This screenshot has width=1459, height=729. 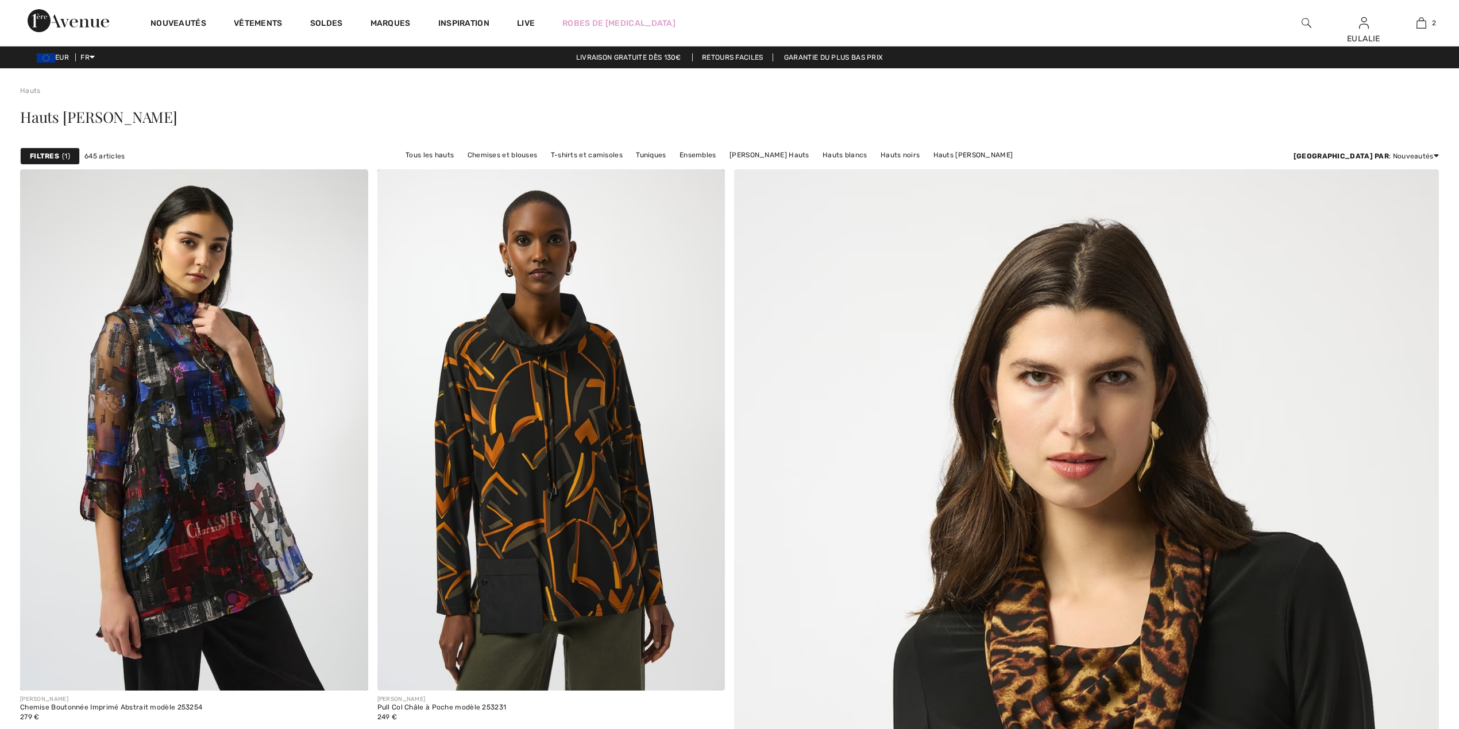 What do you see at coordinates (194, 430) in the screenshot?
I see `img: Chemise Boutonnée Imprimé Abstrait modèle 253254. Multi` at bounding box center [194, 430].